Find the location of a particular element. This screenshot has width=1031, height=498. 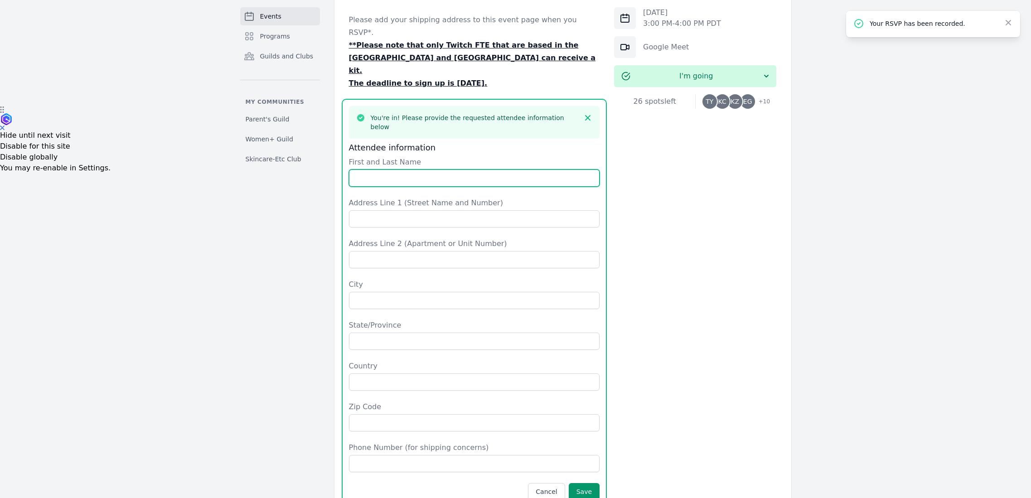

p: Your RSVP has been recorded. is located at coordinates (933, 24).